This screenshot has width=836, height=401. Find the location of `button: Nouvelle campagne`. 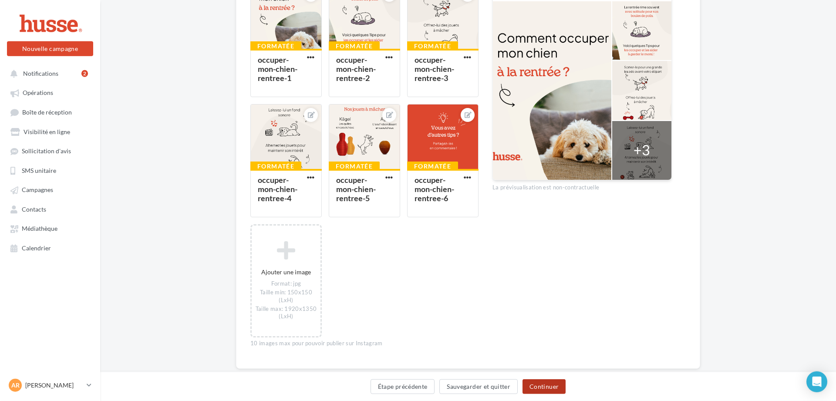

button: Nouvelle campagne is located at coordinates (50, 49).